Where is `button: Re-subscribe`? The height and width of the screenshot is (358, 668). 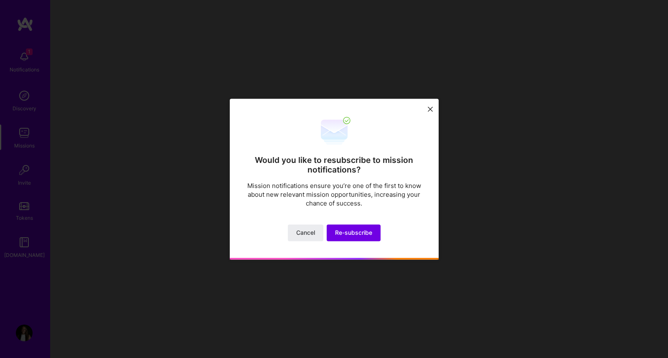
button: Re-subscribe is located at coordinates (354, 233).